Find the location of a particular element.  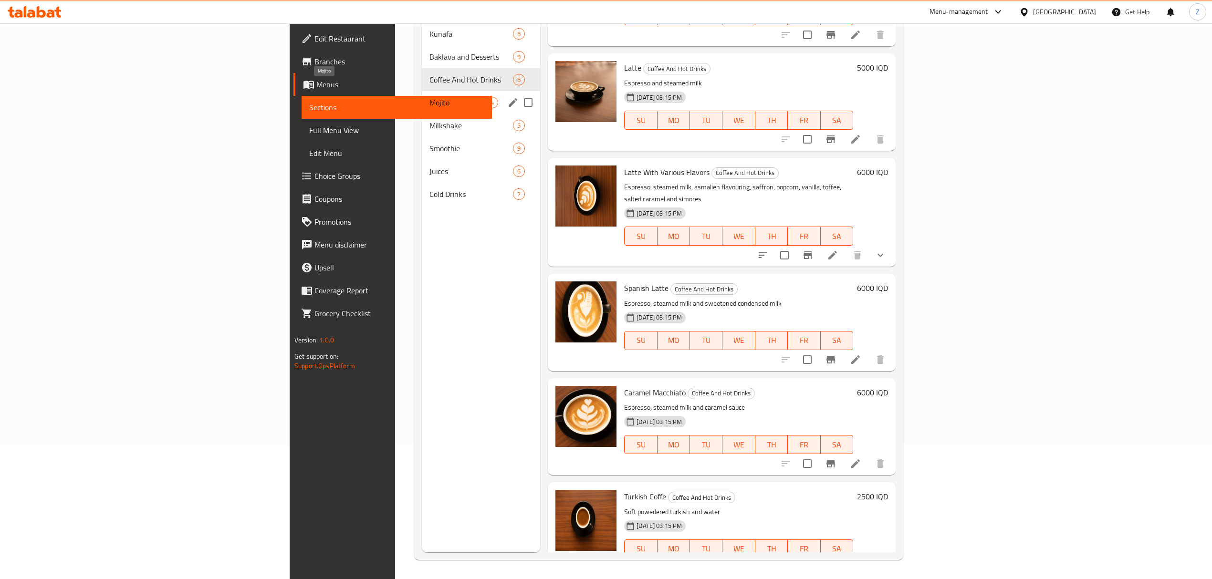

a: Choice Groups is located at coordinates (393, 176).